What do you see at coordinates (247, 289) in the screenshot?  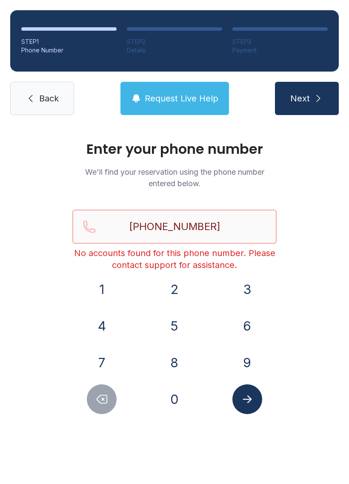 I see `button: 3` at bounding box center [247, 289].